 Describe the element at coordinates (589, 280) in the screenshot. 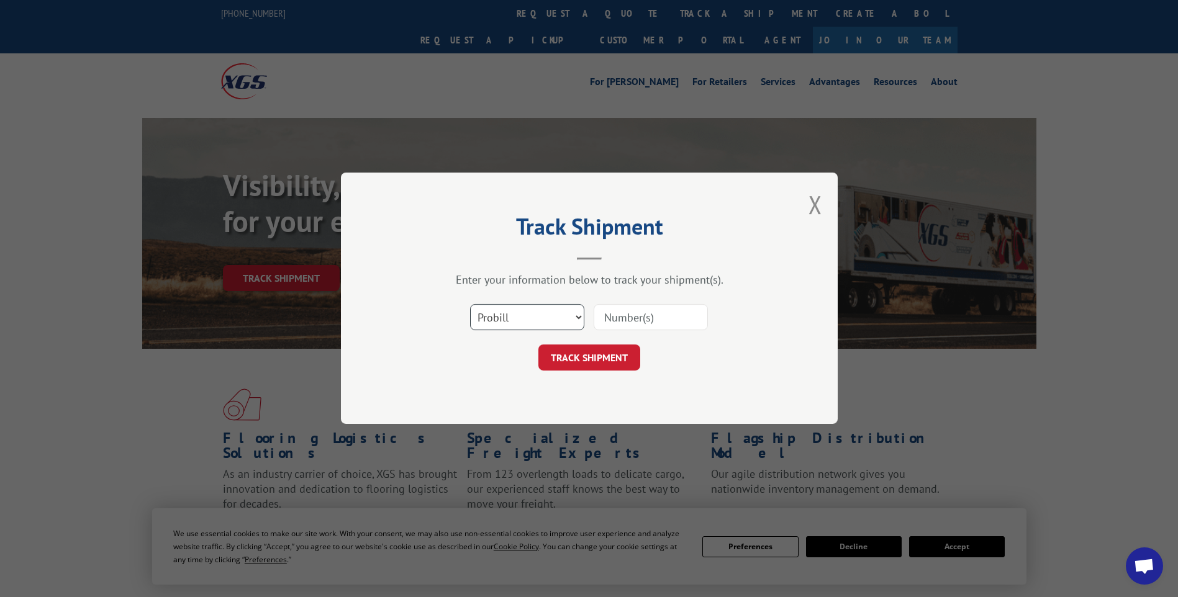

I see `div: Enter your information below to track your shipment(s).` at that location.